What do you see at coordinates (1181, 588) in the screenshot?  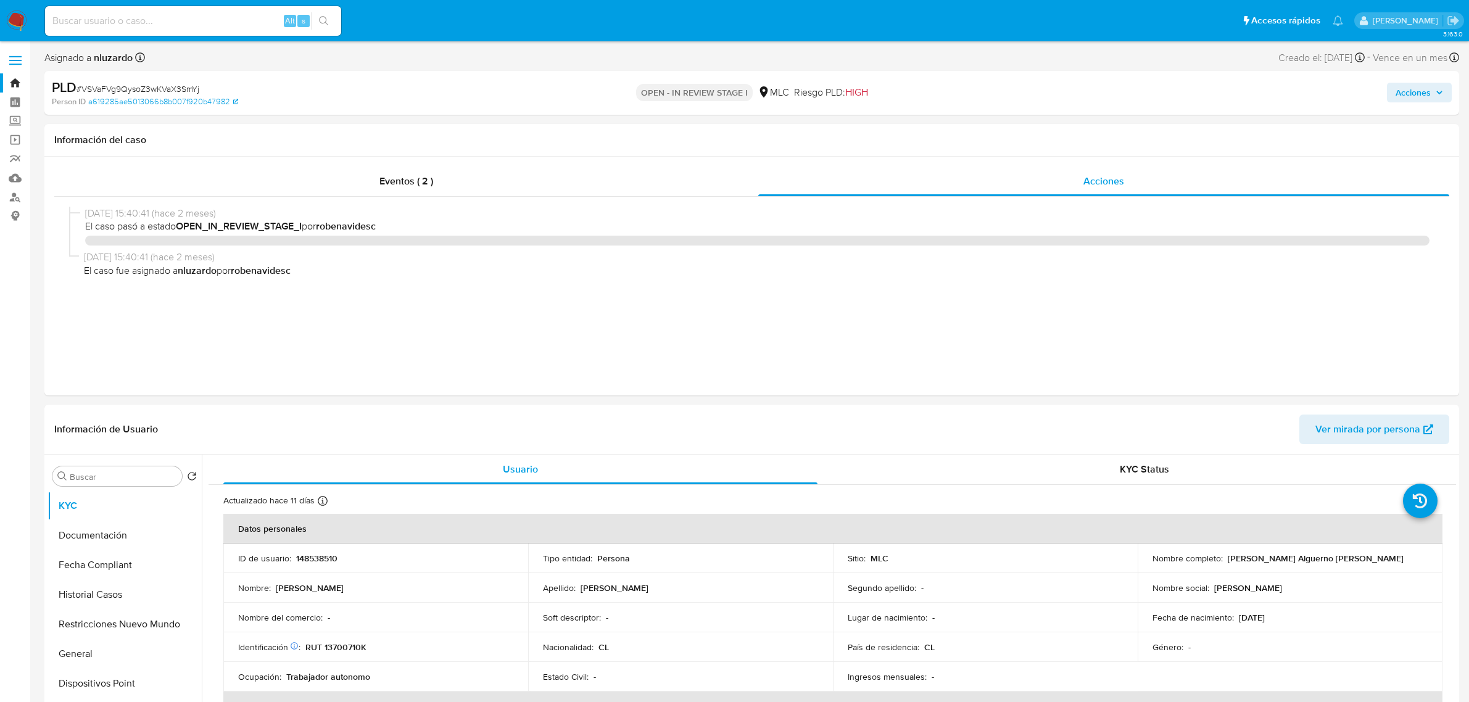 I see `p: Nombre social :` at bounding box center [1181, 588].